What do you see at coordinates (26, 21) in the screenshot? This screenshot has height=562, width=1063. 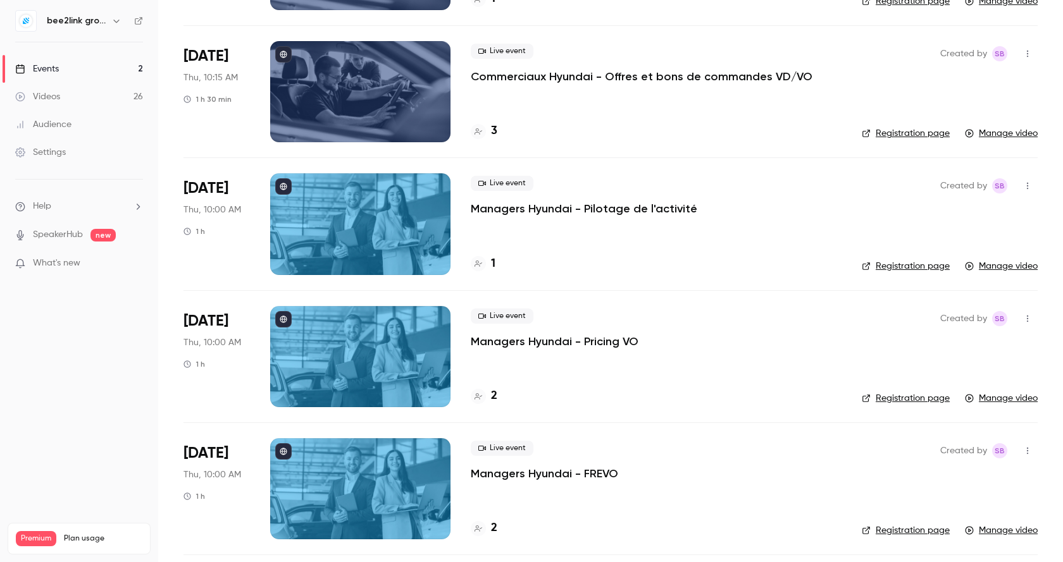 I see `img: bee2link group - Formation continue Hyundai` at bounding box center [26, 21].